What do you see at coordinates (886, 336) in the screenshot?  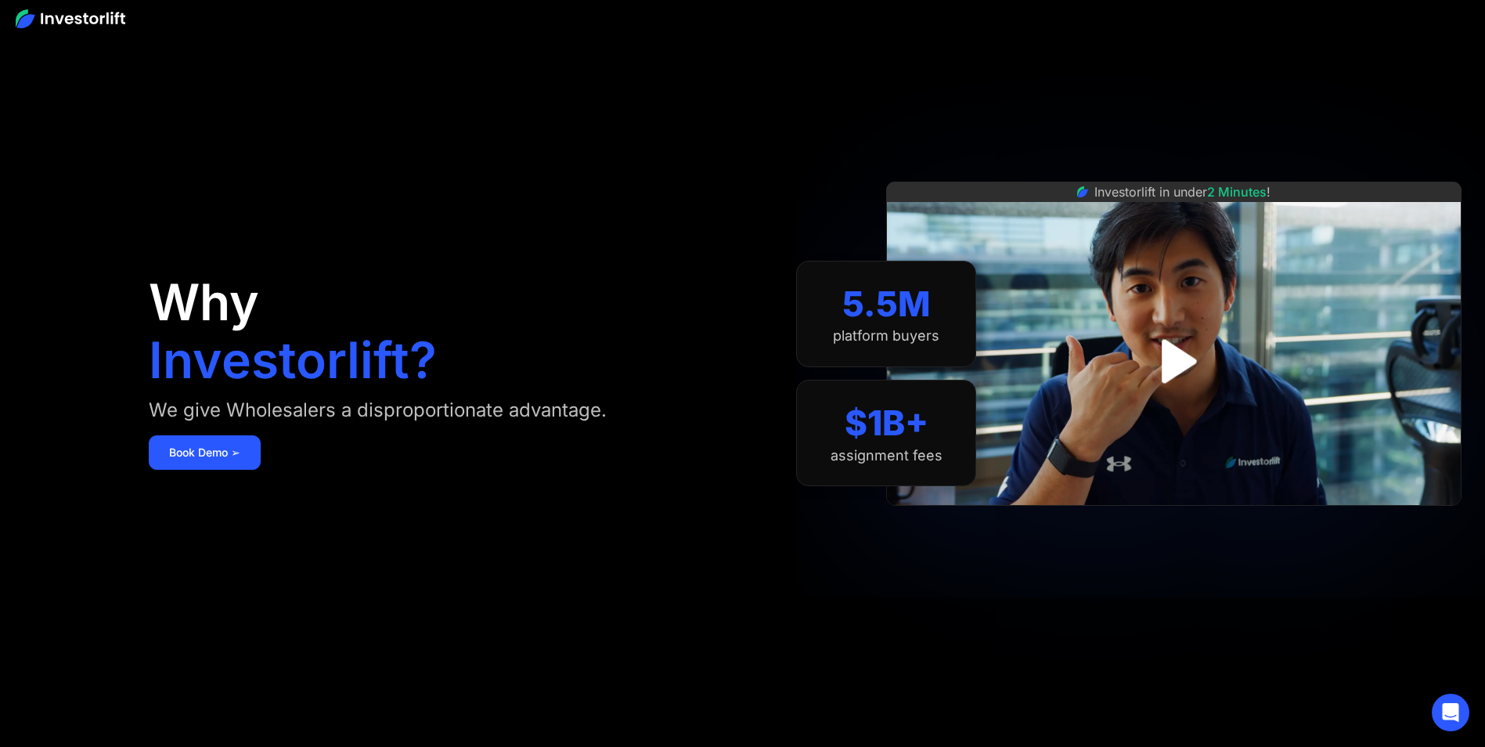 I see `div: platform buyers` at bounding box center [886, 336].